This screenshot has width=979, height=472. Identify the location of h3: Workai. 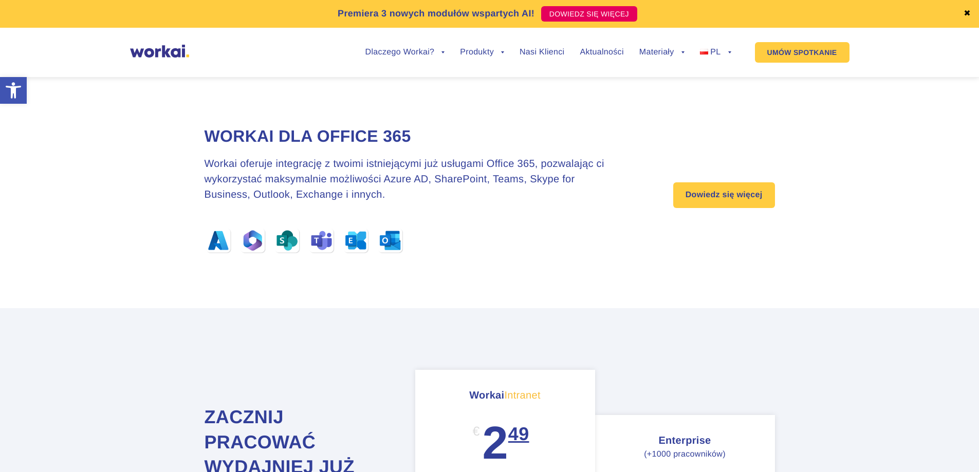
(505, 396).